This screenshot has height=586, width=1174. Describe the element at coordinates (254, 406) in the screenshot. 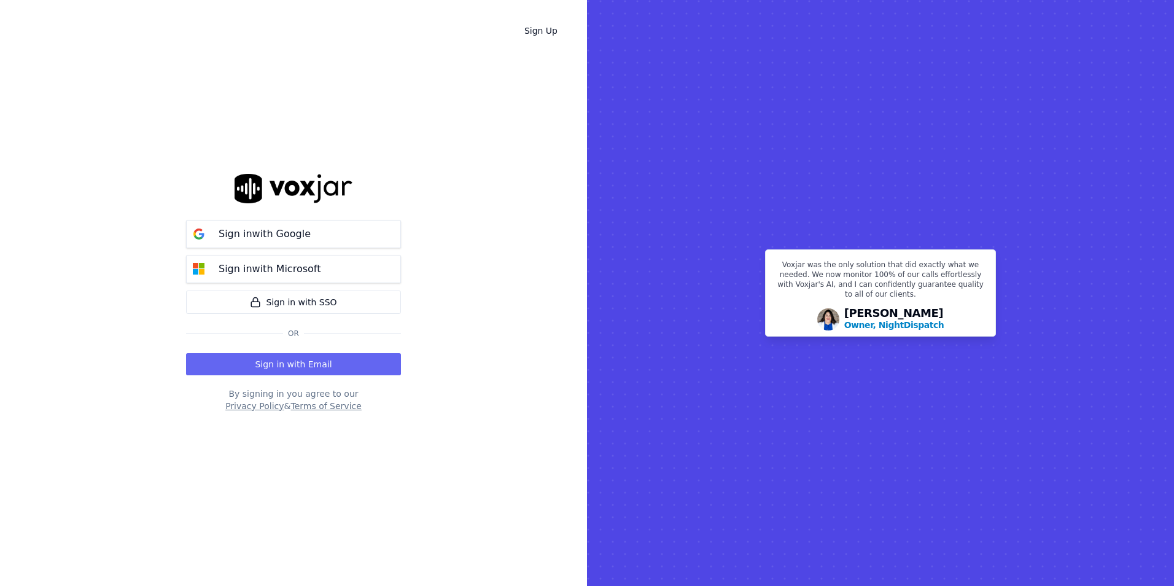

I see `button: Privacy Policy` at that location.